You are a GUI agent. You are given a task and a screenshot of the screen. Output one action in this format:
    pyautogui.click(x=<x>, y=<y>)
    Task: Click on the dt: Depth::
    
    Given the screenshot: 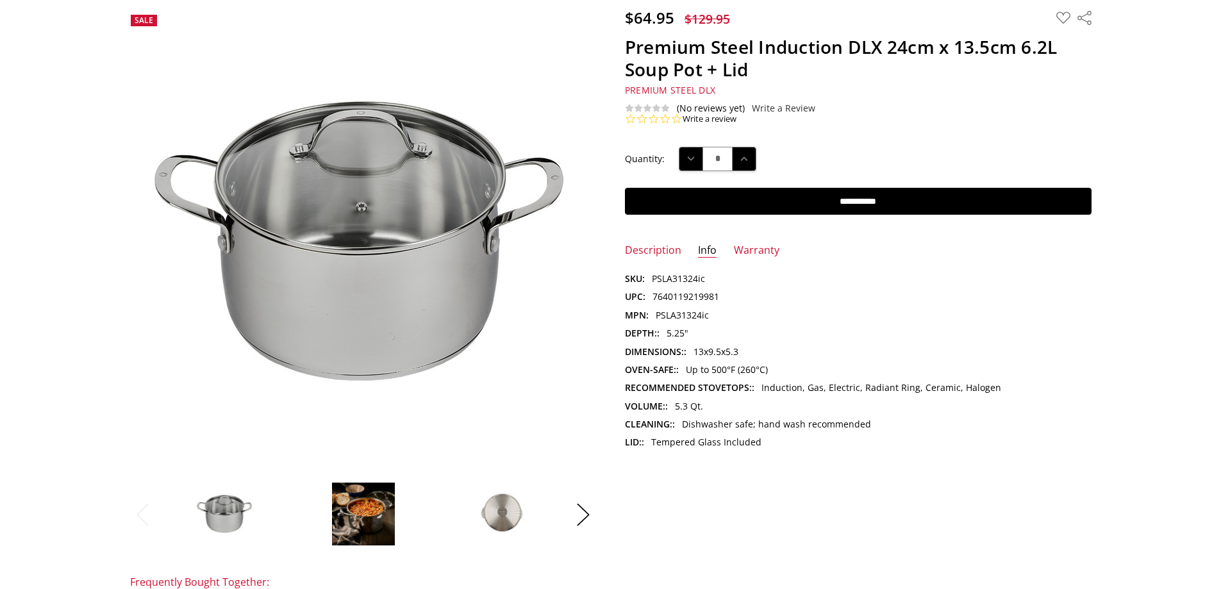 What is the action you would take?
    pyautogui.click(x=642, y=333)
    